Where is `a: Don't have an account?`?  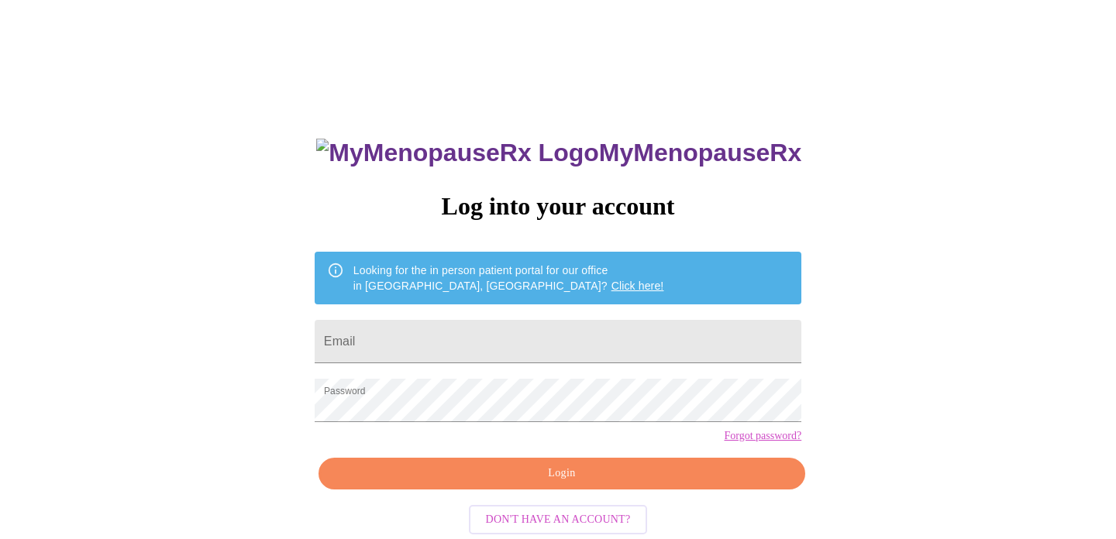
a: Don't have an account? is located at coordinates (558, 519).